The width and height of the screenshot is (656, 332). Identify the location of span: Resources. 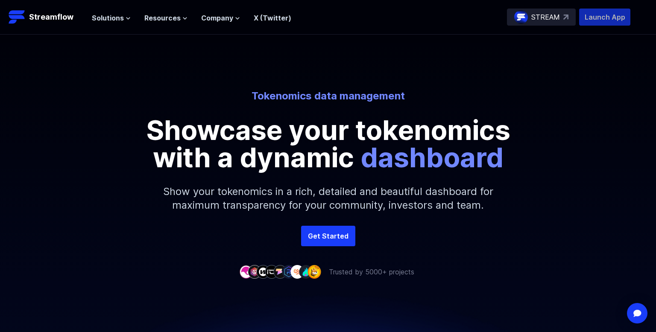
(162, 18).